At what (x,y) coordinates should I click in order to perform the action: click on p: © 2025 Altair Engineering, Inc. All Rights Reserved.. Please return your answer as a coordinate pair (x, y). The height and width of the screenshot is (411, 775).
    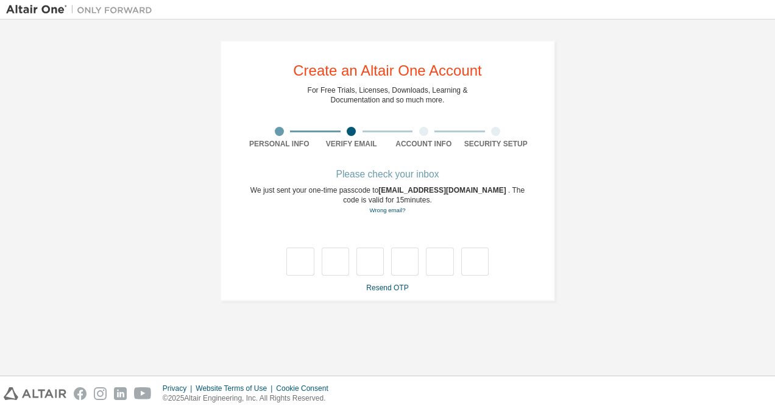
    Looking at the image, I should click on (249, 398).